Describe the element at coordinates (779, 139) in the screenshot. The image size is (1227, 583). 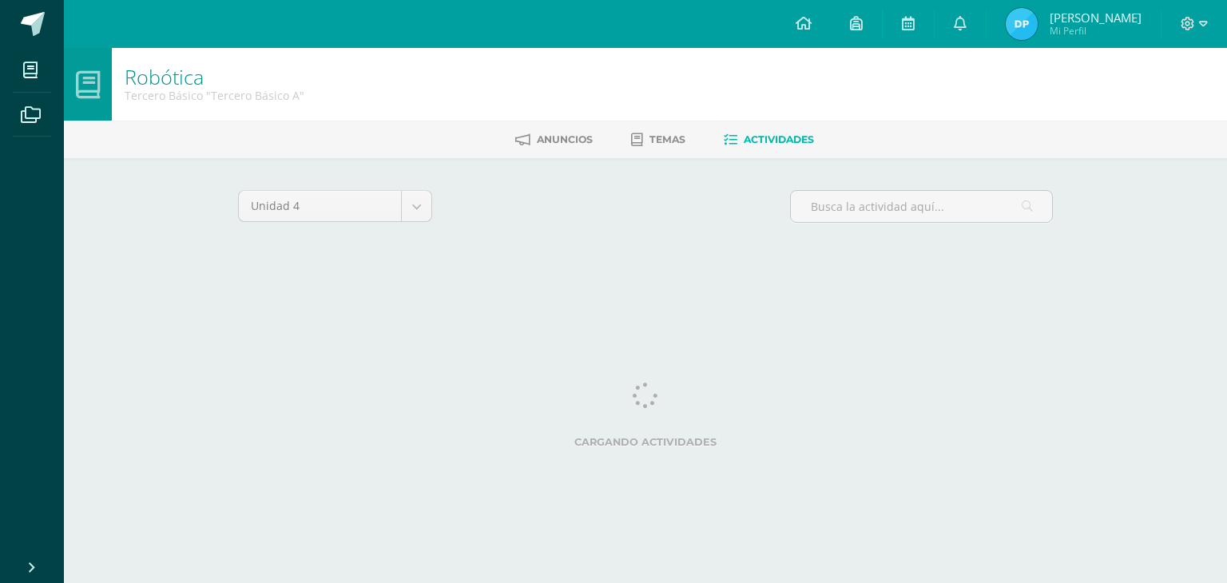
I see `span: Actividades` at that location.